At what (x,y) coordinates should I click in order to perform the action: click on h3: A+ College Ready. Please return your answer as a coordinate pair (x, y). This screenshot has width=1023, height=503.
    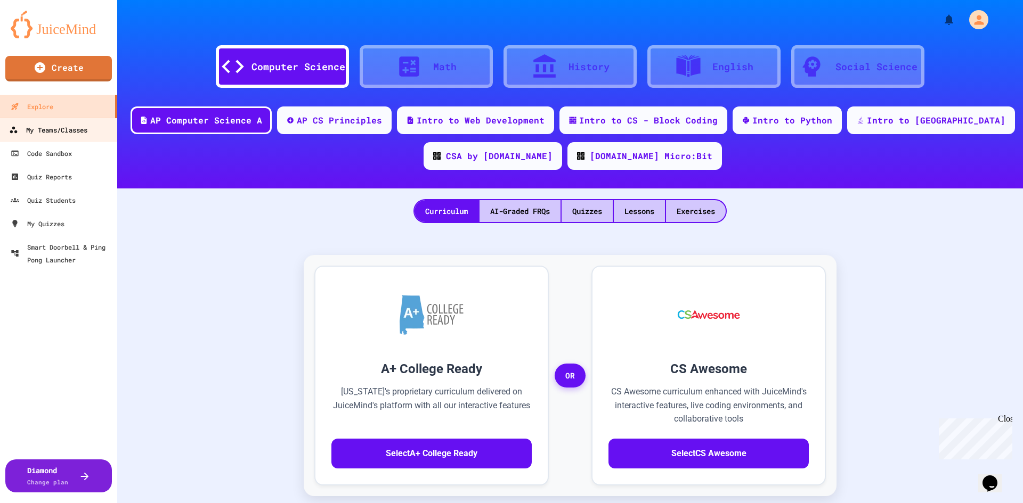
    Looking at the image, I should click on (431, 369).